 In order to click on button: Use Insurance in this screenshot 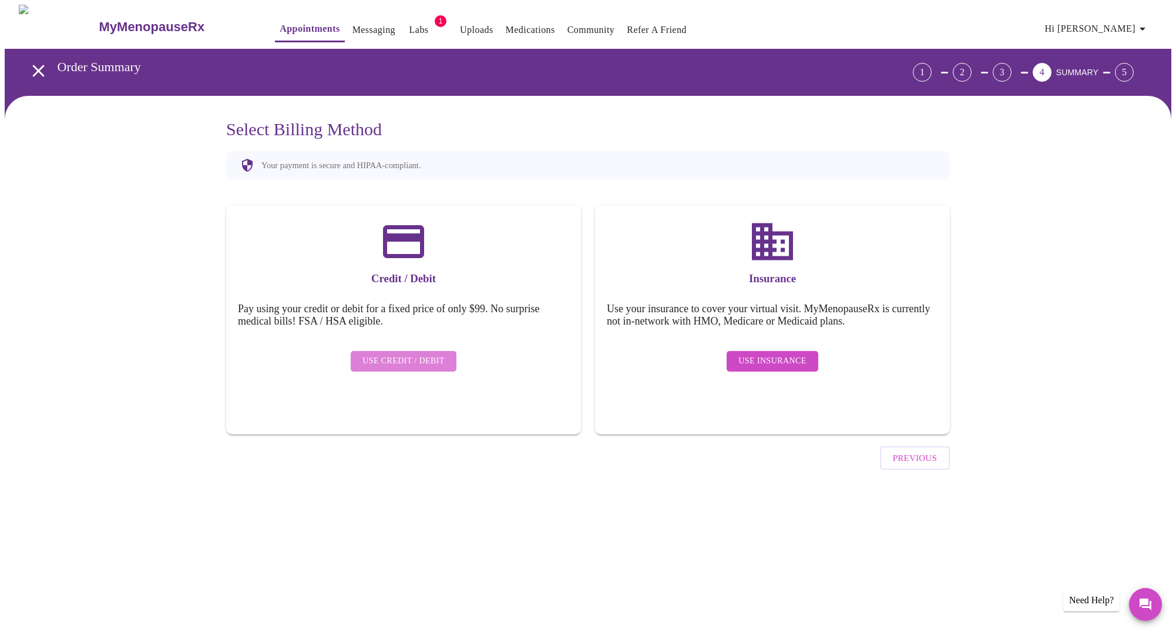, I will do `click(772, 361)`.